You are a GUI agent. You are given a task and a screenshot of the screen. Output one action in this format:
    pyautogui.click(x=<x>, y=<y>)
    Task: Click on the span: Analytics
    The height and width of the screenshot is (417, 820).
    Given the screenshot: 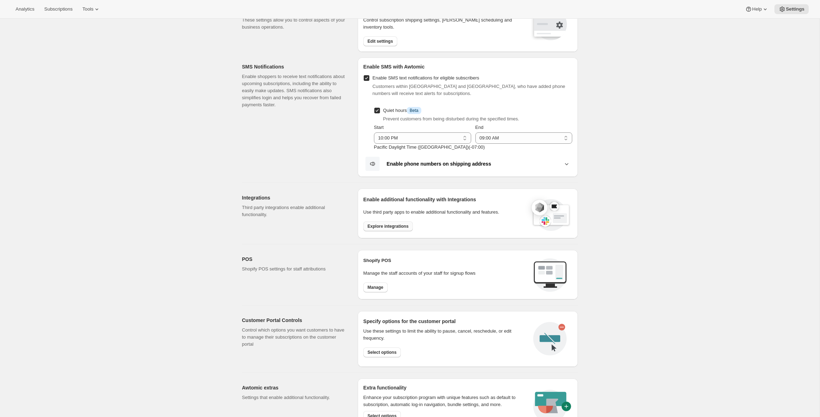 What is the action you would take?
    pyautogui.click(x=25, y=9)
    